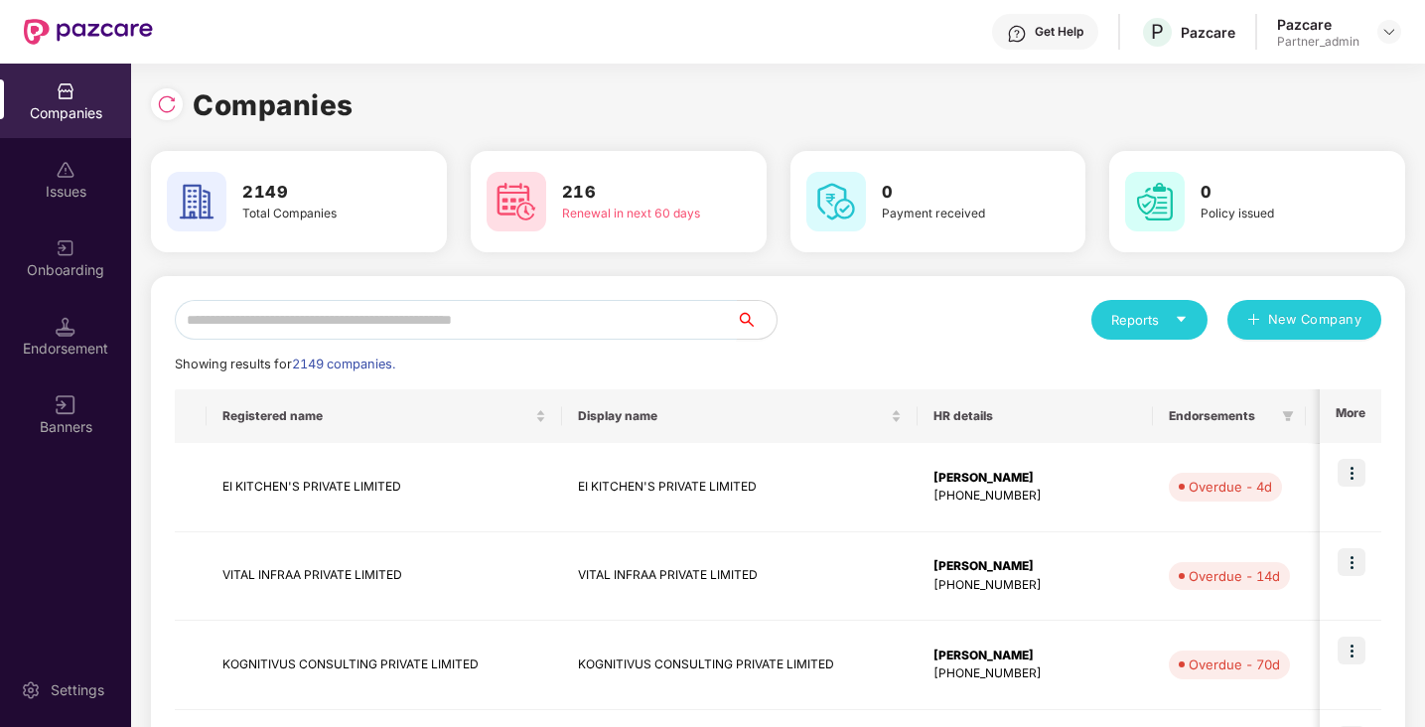 The width and height of the screenshot is (1425, 727). What do you see at coordinates (376, 416) in the screenshot?
I see `span: Registered name` at bounding box center [376, 416].